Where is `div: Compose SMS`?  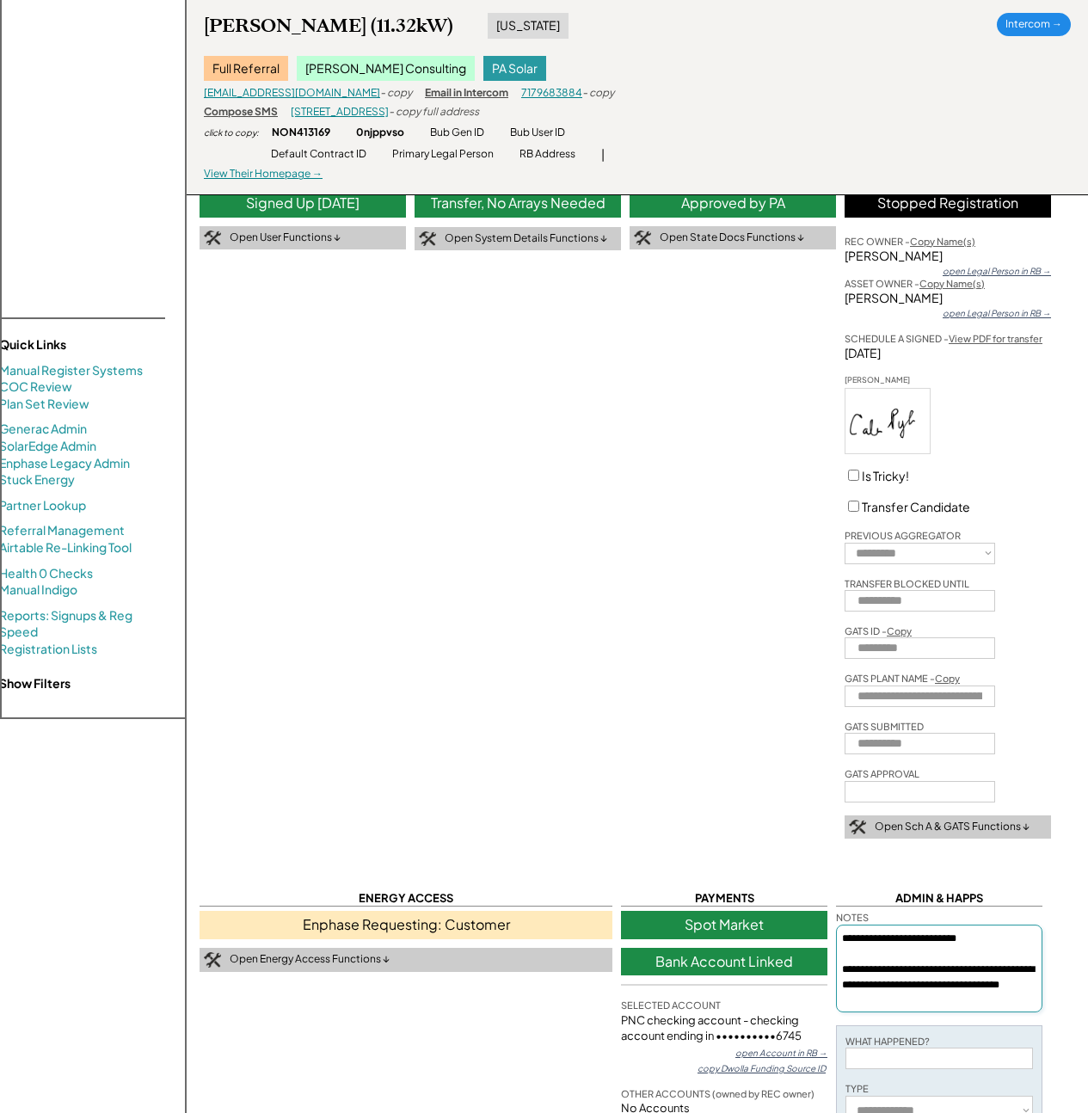 div: Compose SMS is located at coordinates (241, 112).